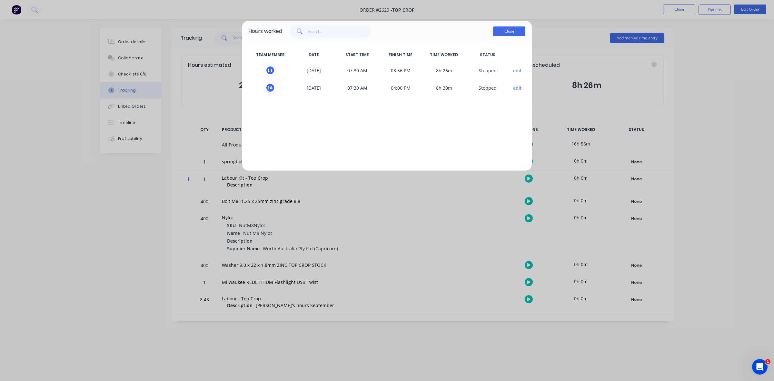  Describe the element at coordinates (487, 55) in the screenshot. I see `span: STATUS` at that location.